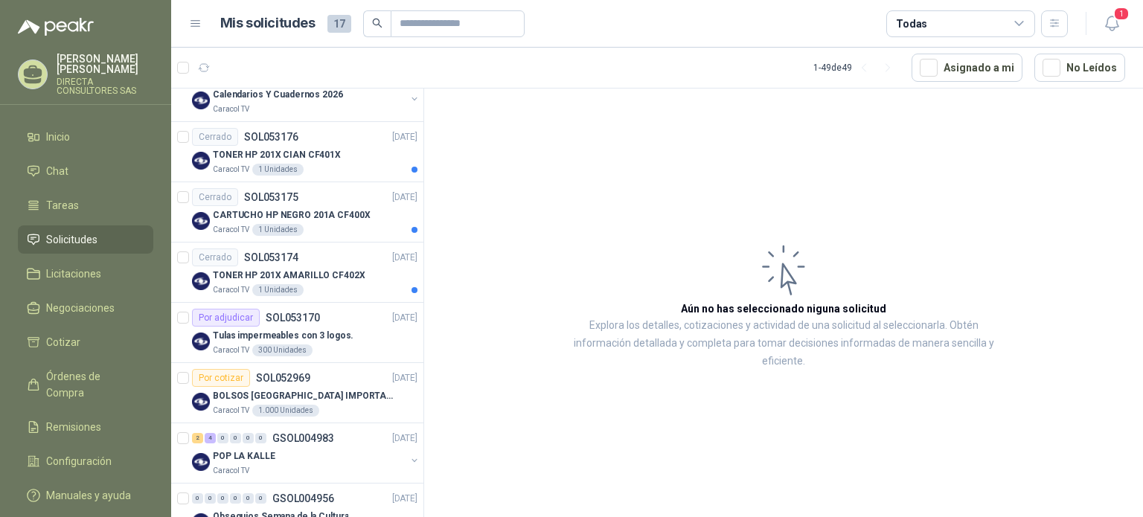  What do you see at coordinates (210, 438) in the screenshot?
I see `div: 4` at bounding box center [210, 438].